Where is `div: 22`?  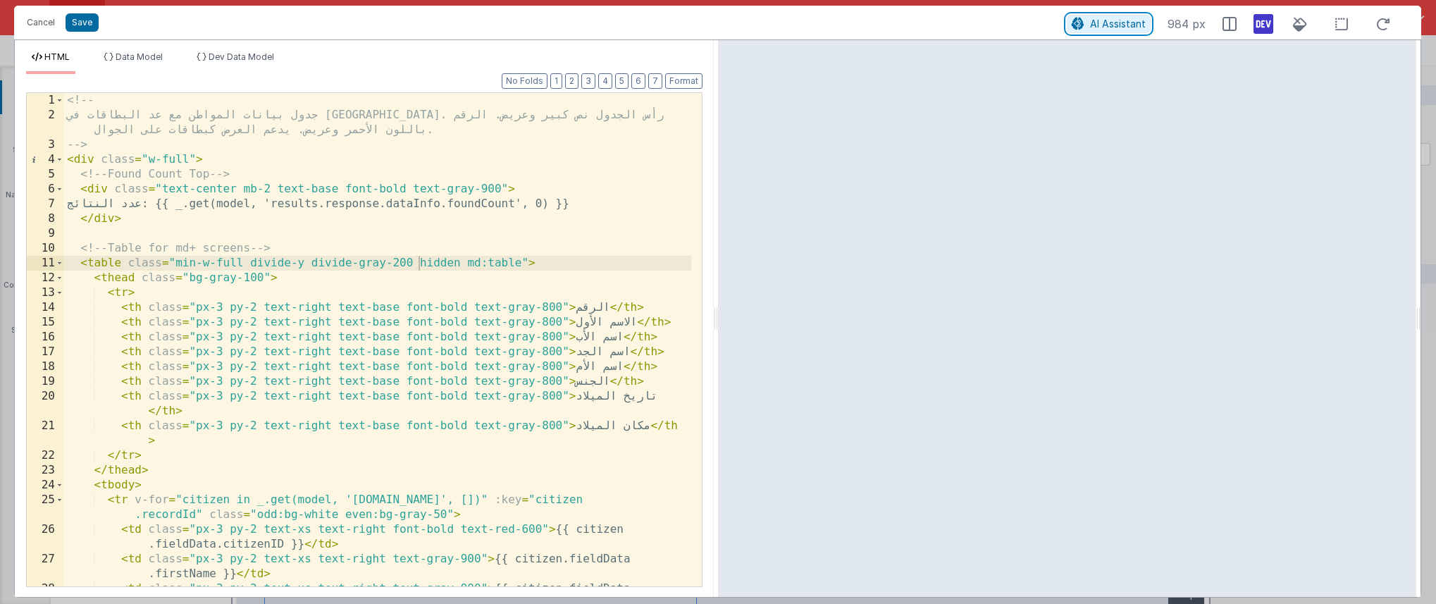
div: 22 is located at coordinates (45, 455).